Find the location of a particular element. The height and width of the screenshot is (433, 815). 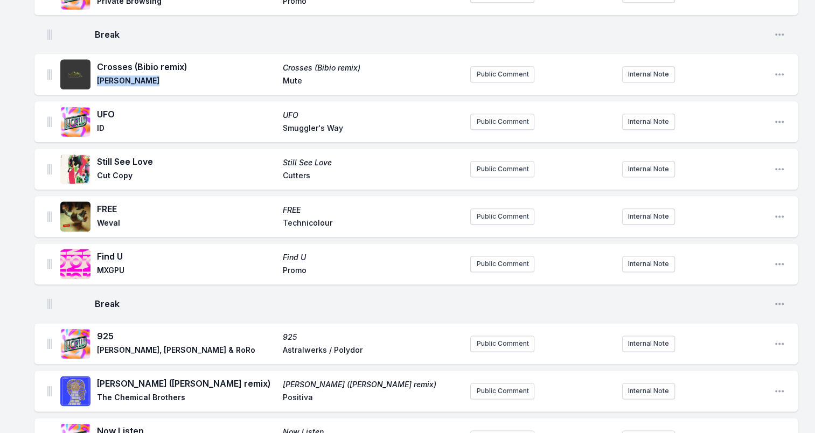

span: Cut Copy is located at coordinates (186, 177).